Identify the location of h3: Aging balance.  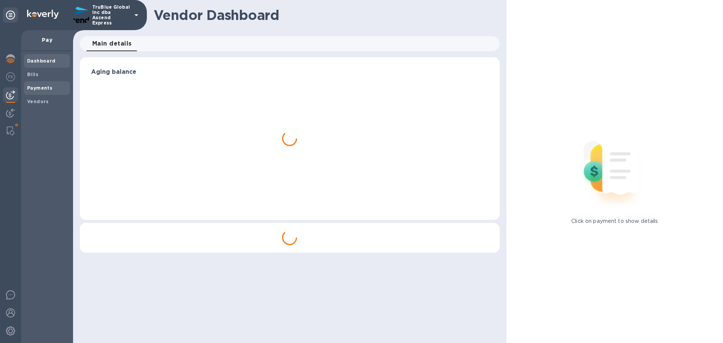
(290, 72).